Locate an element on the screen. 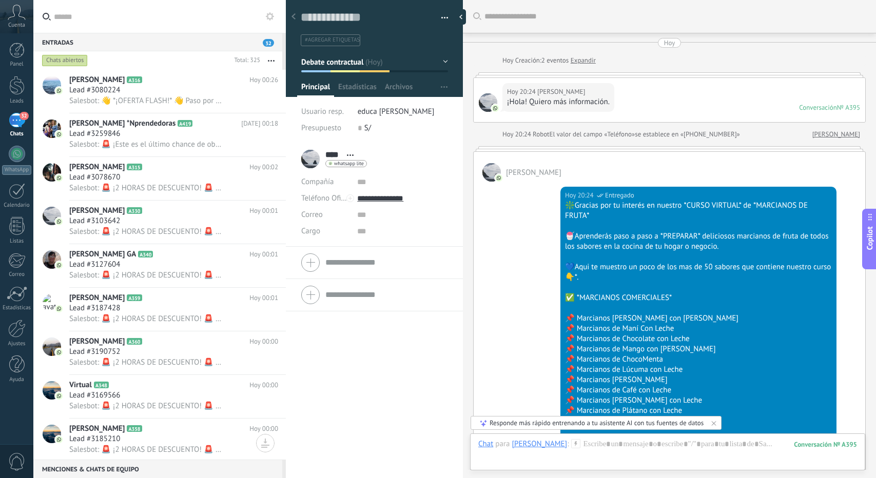  button: Teléfono Oficina is located at coordinates (325, 199).